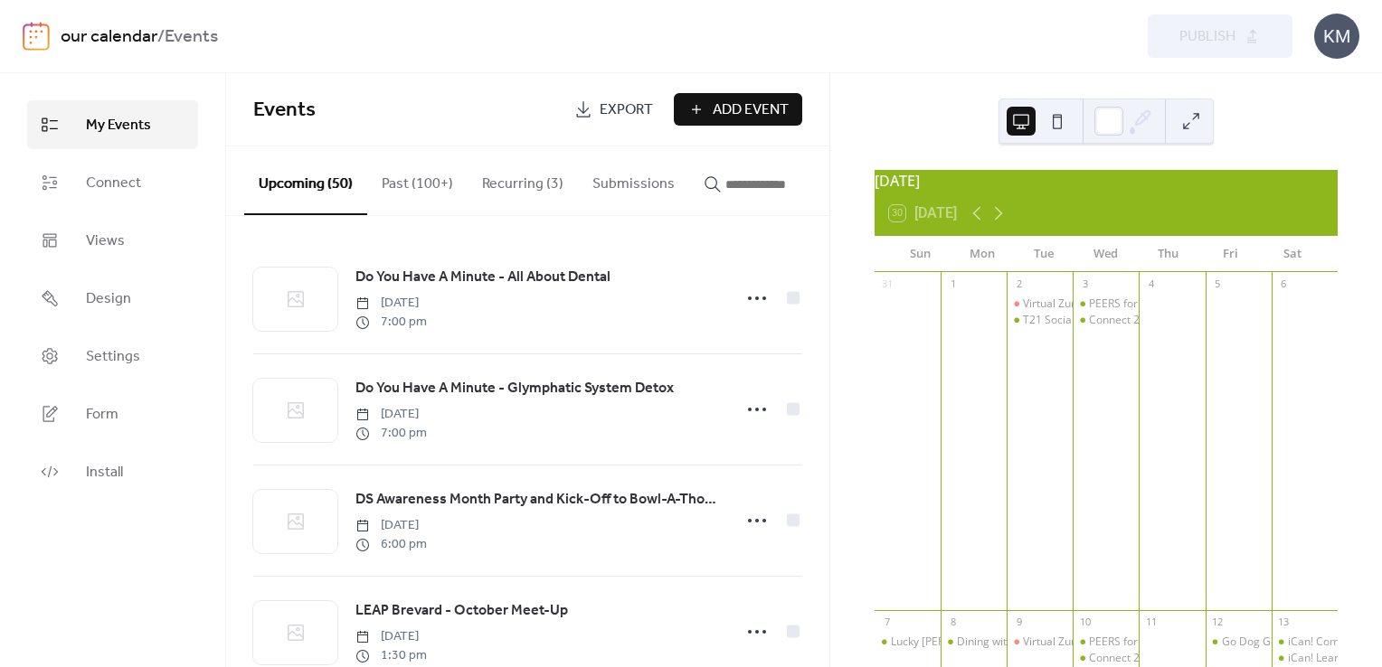 This screenshot has width=1382, height=667. Describe the element at coordinates (886, 622) in the screenshot. I see `div: 7` at that location.